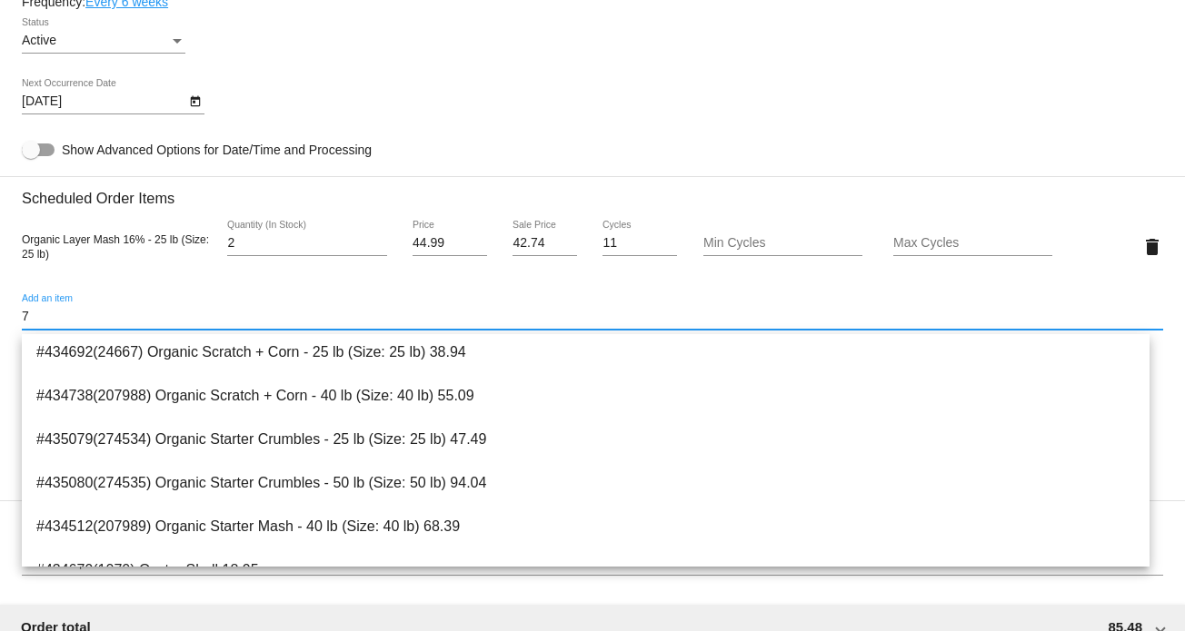 The width and height of the screenshot is (1185, 631). Describe the element at coordinates (585, 396) in the screenshot. I see `span: #434738(207988) Organic Scratch + Corn - 40 lb (Size: 40 lb) 55.09` at that location.